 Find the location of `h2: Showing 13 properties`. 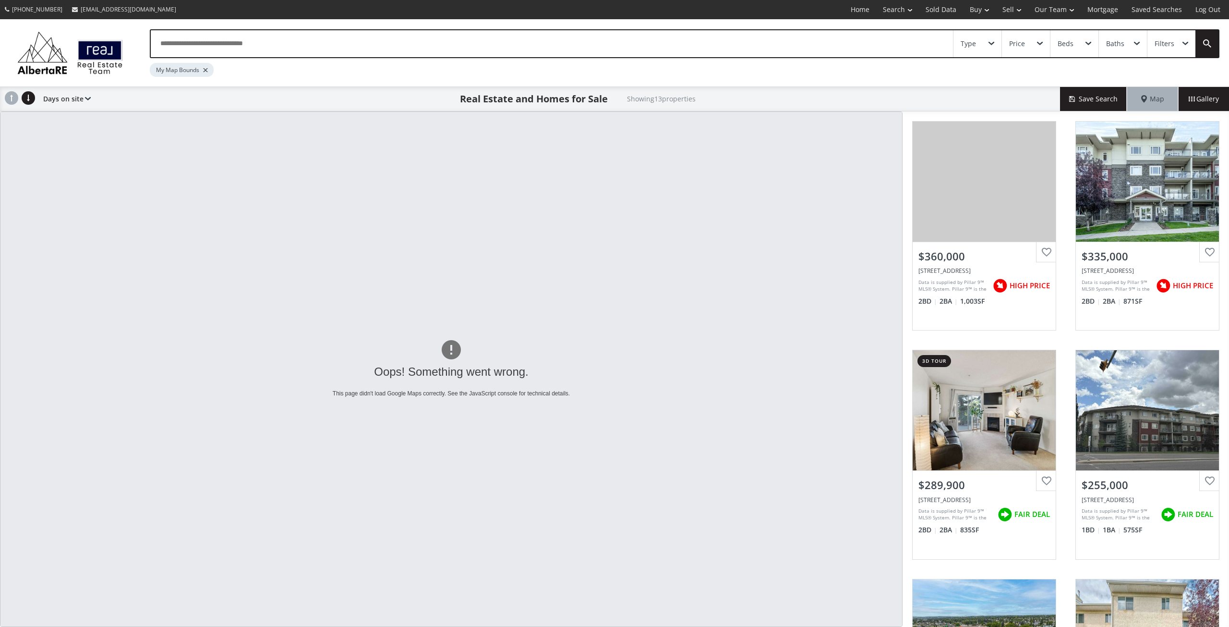

h2: Showing 13 properties is located at coordinates (661, 98).